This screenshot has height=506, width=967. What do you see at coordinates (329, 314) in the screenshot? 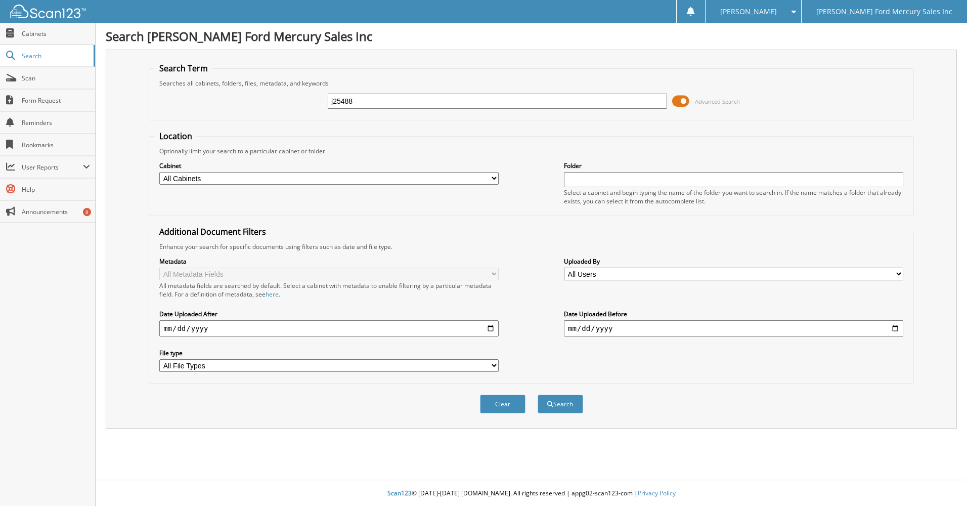
I see `label: Date Uploaded After` at bounding box center [329, 314].